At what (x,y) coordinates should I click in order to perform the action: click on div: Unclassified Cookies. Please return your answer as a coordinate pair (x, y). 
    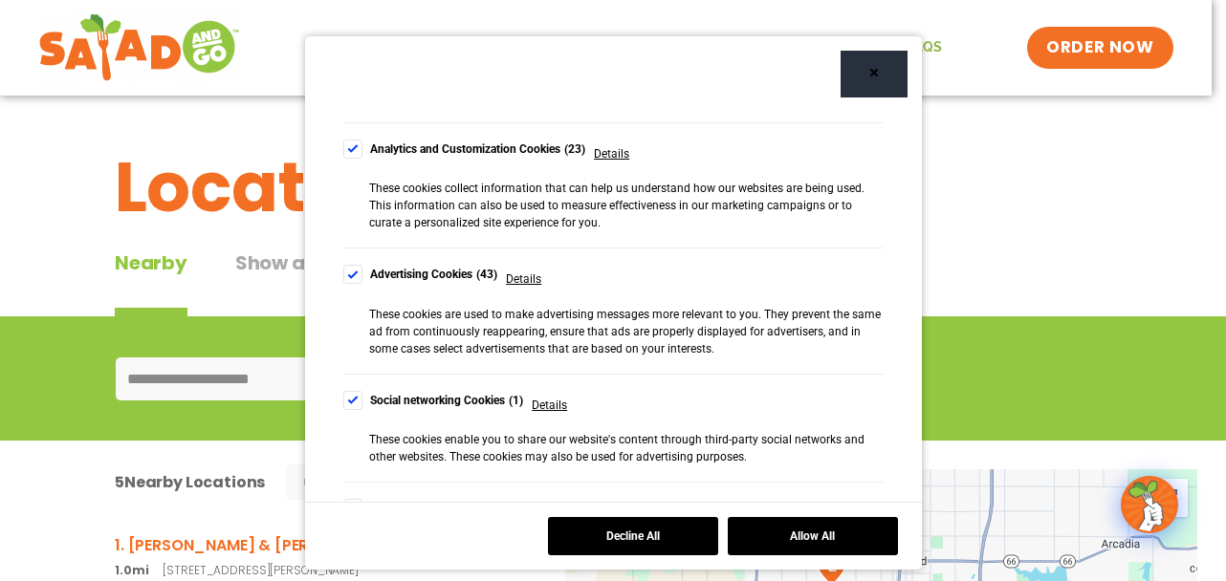
    Looking at the image, I should click on (436, 509).